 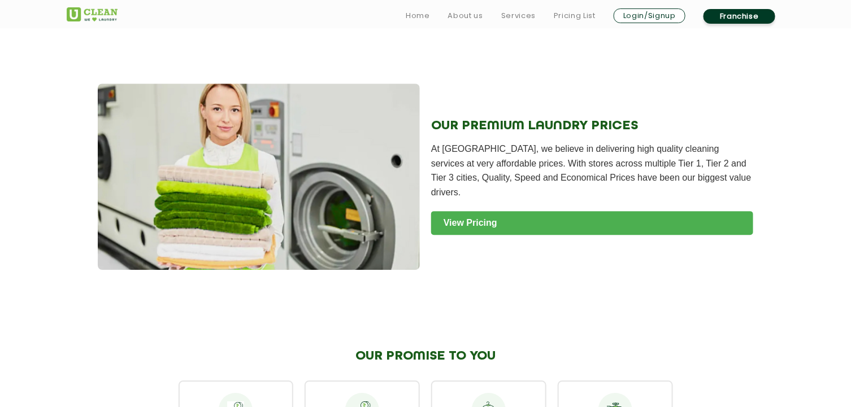 What do you see at coordinates (574, 16) in the screenshot?
I see `a: Pricing List` at bounding box center [574, 16].